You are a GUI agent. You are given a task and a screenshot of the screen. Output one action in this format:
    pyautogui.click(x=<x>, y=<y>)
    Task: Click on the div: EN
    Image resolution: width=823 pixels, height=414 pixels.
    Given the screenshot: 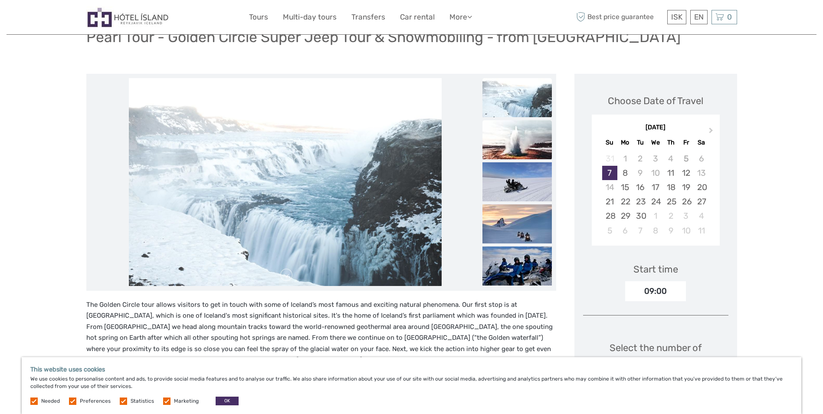 What is the action you would take?
    pyautogui.click(x=699, y=17)
    